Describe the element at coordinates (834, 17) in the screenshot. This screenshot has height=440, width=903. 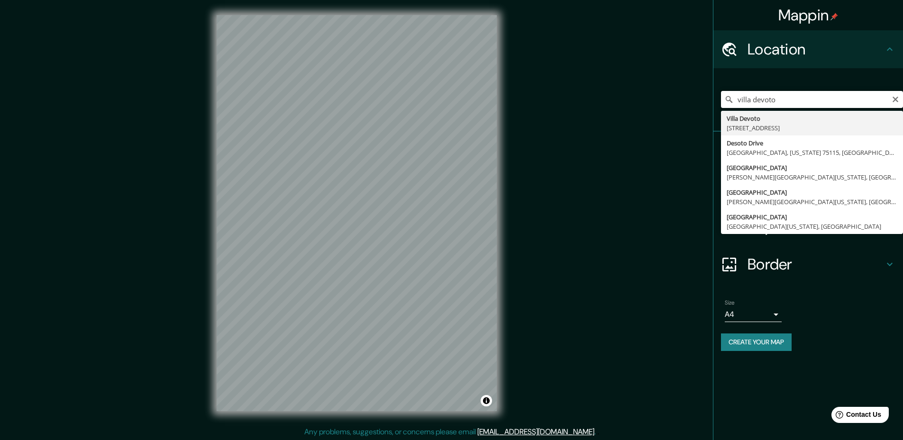
I see `img: pin-icon.png` at that location.